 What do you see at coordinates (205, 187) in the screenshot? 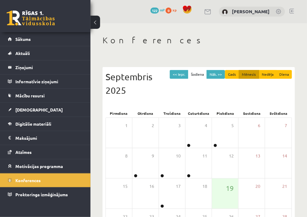
I see `span: 18` at bounding box center [205, 187].